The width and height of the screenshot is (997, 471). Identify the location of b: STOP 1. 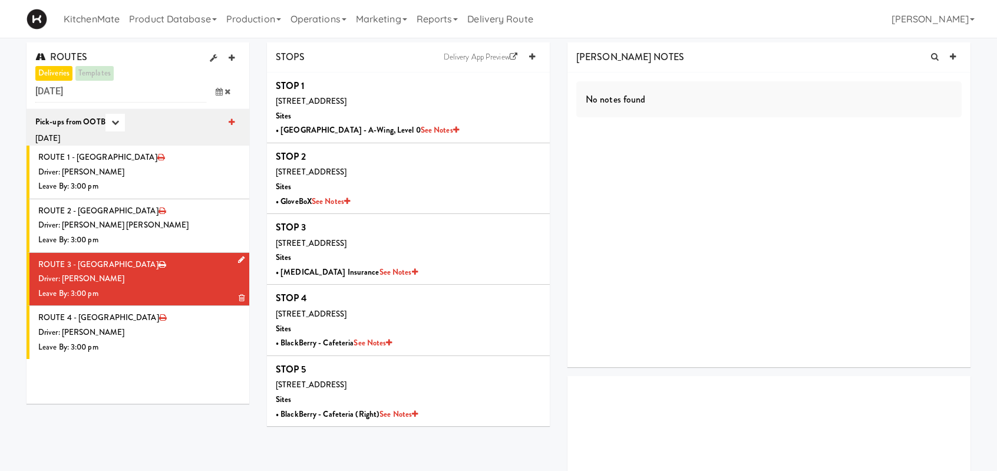
(291, 85).